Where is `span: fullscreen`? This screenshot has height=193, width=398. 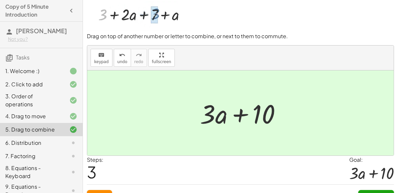 span: fullscreen is located at coordinates (162, 62).